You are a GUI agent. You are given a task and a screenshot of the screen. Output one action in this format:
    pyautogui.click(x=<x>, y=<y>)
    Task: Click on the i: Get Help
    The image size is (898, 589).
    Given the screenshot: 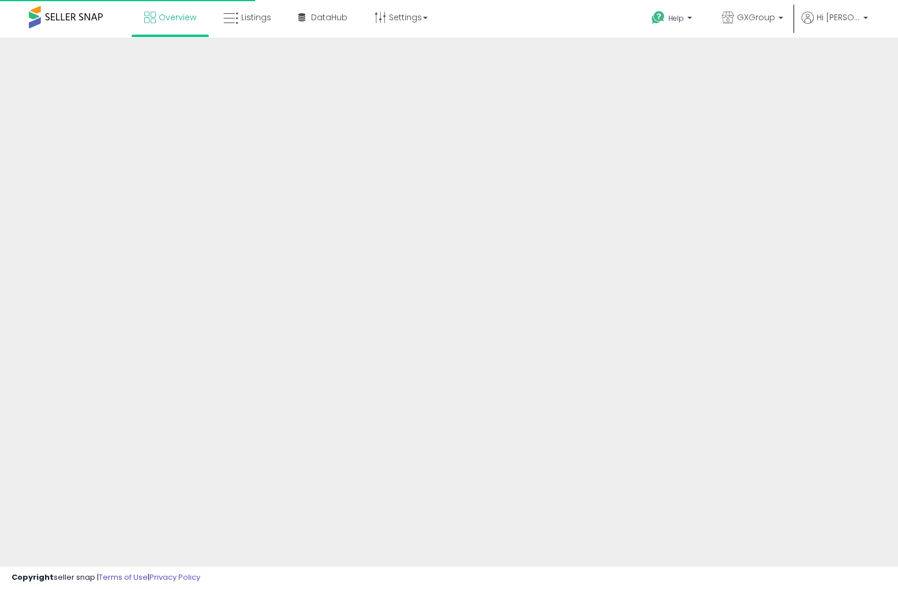 What is the action you would take?
    pyautogui.click(x=658, y=17)
    